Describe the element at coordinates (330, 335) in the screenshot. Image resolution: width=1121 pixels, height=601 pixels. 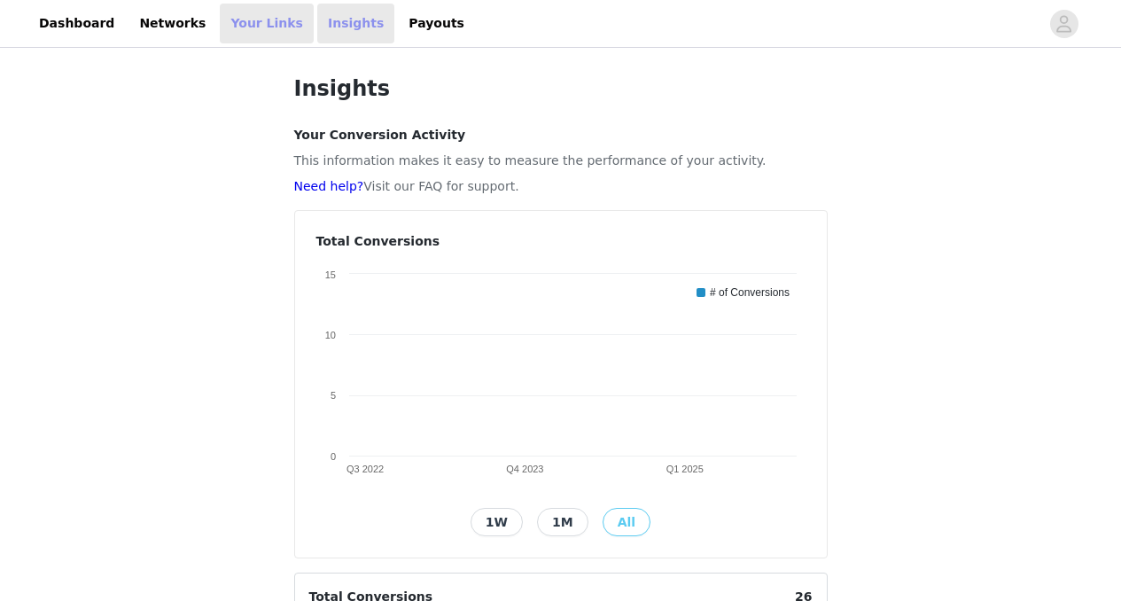
I see `text: 10` at that location.